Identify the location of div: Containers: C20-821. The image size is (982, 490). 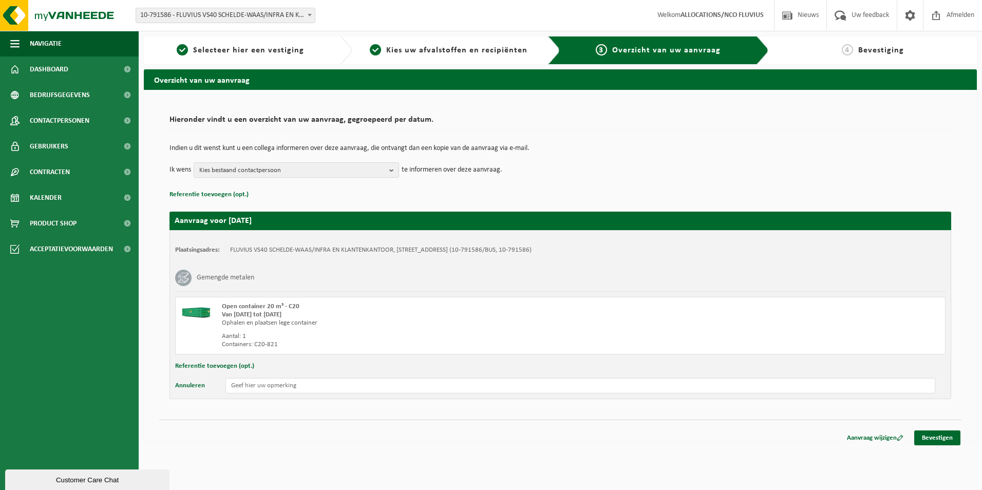
(412, 345).